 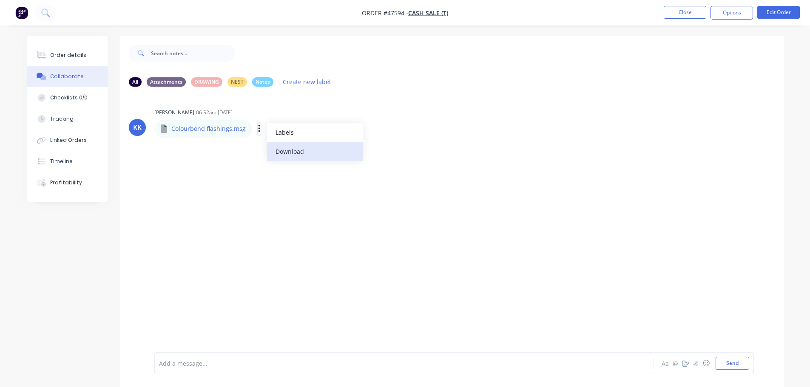 What do you see at coordinates (67, 55) in the screenshot?
I see `button: Order details` at bounding box center [67, 55].